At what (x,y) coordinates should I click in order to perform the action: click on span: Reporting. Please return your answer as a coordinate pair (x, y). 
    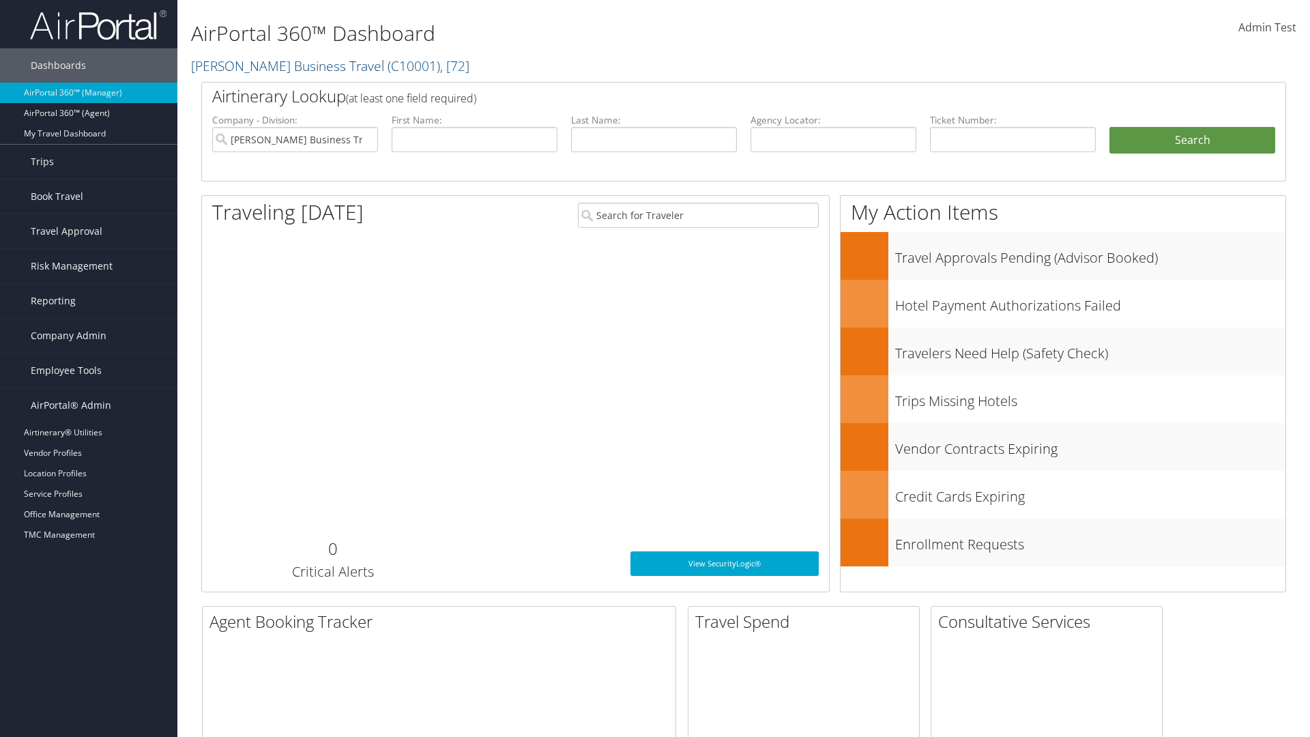
    Looking at the image, I should click on (53, 301).